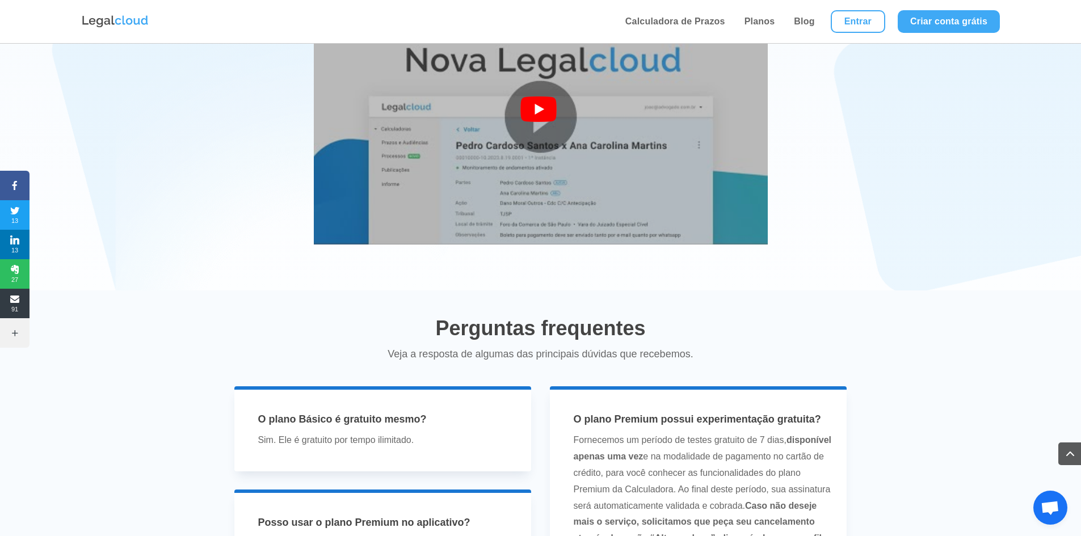  I want to click on img: Logo da Legalcloud, so click(115, 22).